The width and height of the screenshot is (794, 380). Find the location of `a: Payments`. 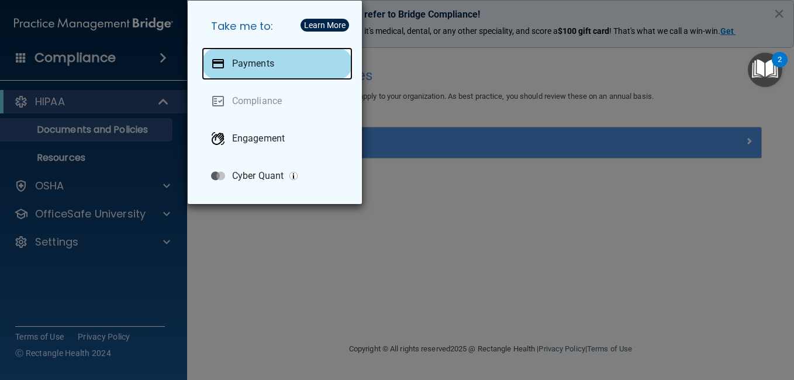

a: Payments is located at coordinates (277, 64).